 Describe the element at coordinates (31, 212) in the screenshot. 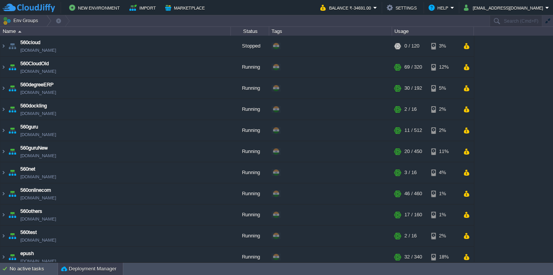

I see `span: 560others` at that location.